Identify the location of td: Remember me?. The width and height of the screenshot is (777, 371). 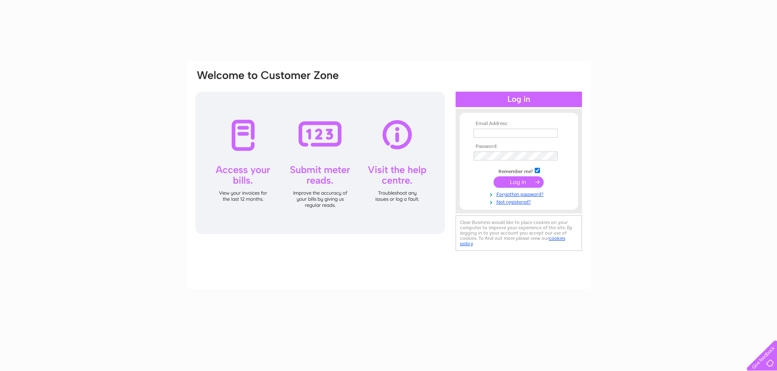
(519, 171).